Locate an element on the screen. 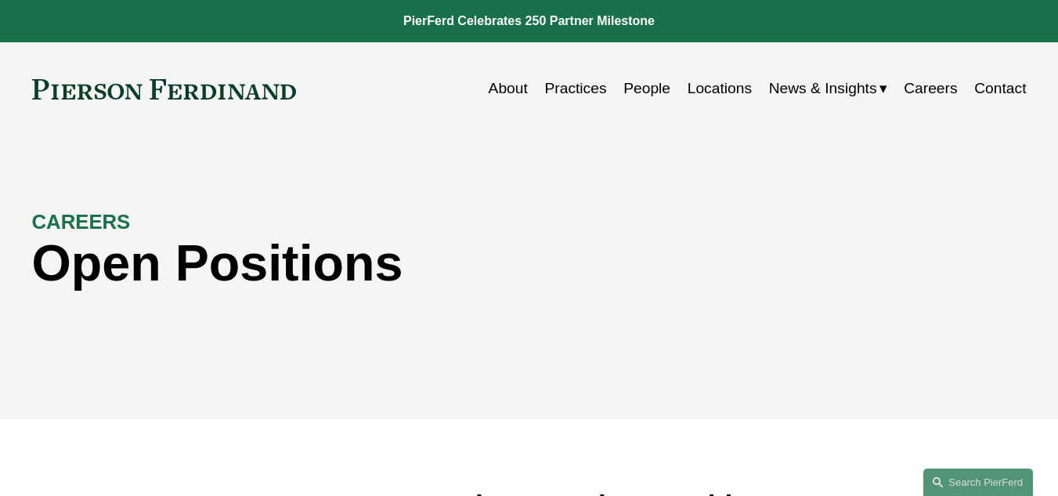 This screenshot has height=496, width=1058. a: Careers is located at coordinates (930, 88).